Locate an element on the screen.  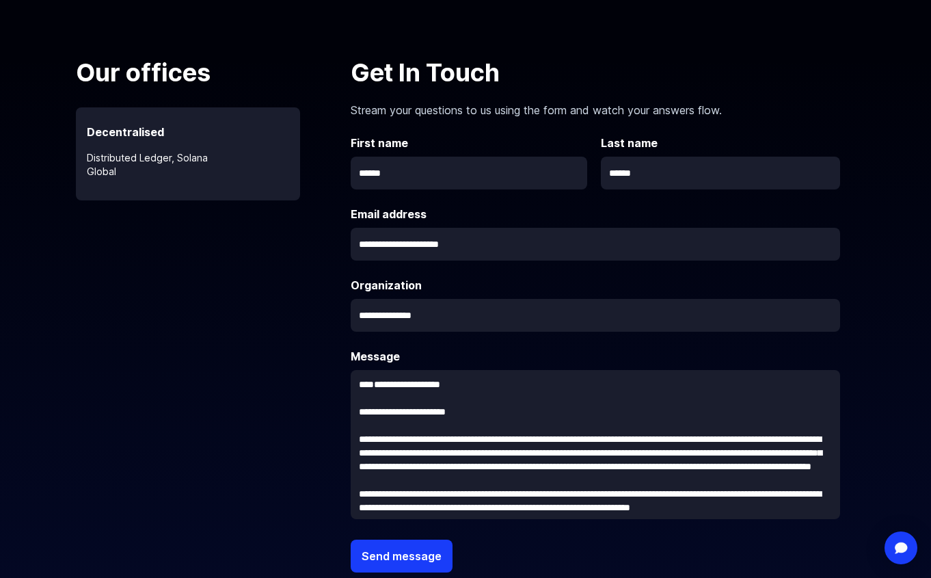
button: Send message is located at coordinates (401, 556).